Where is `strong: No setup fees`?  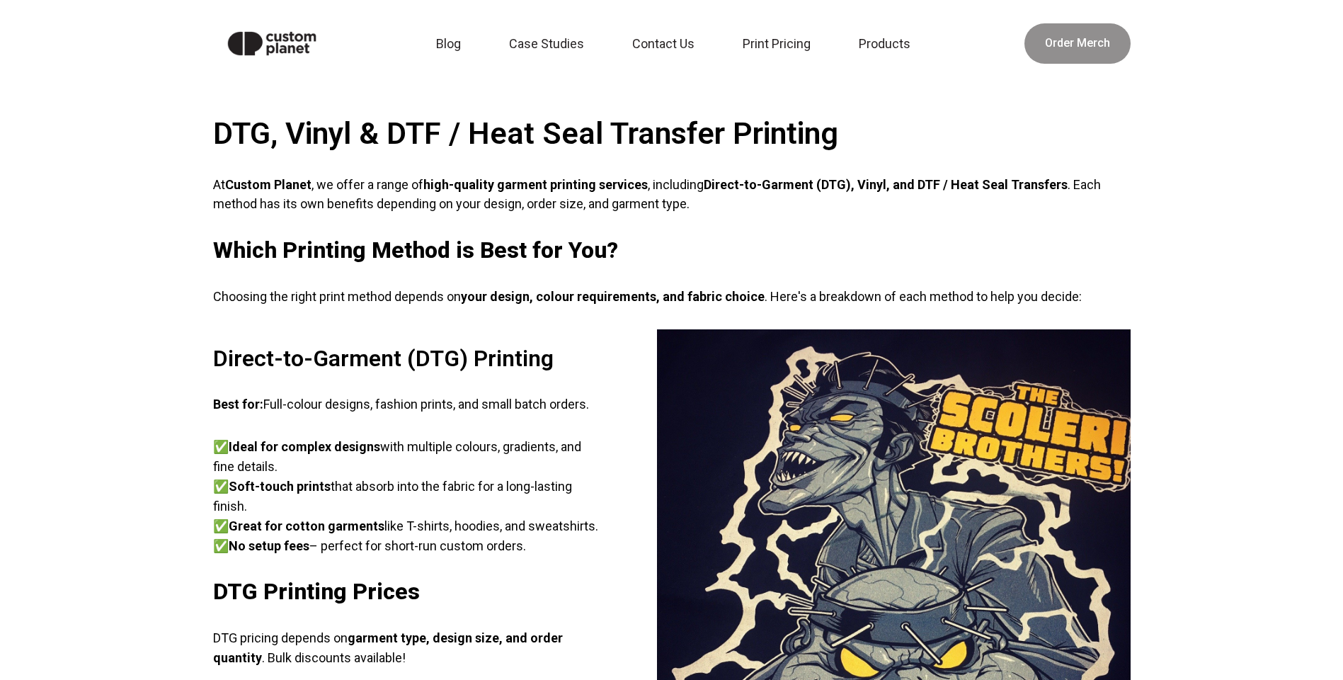
strong: No setup fees is located at coordinates (269, 545).